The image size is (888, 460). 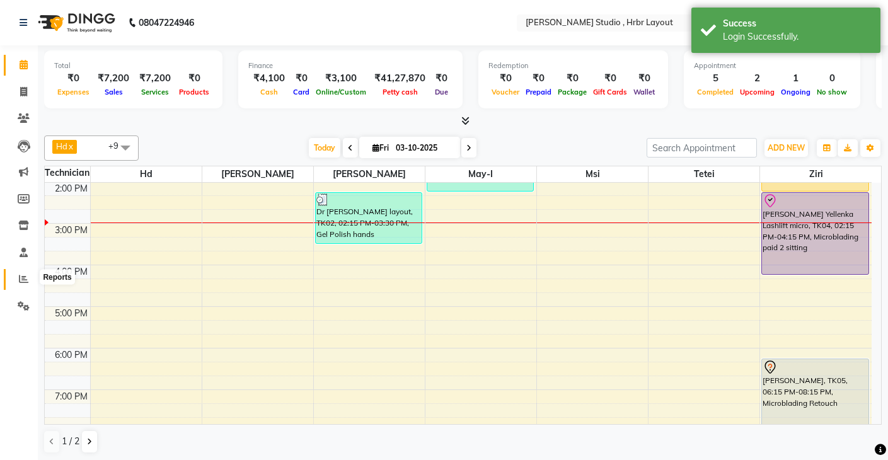 I want to click on div: 0, so click(x=831, y=78).